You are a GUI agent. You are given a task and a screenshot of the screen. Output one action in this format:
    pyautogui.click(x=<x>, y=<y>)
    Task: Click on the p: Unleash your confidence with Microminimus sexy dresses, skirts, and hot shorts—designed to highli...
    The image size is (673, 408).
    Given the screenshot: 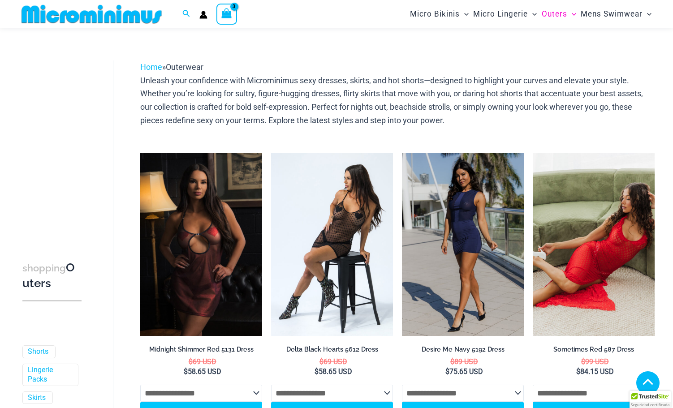 What is the action you would take?
    pyautogui.click(x=398, y=100)
    